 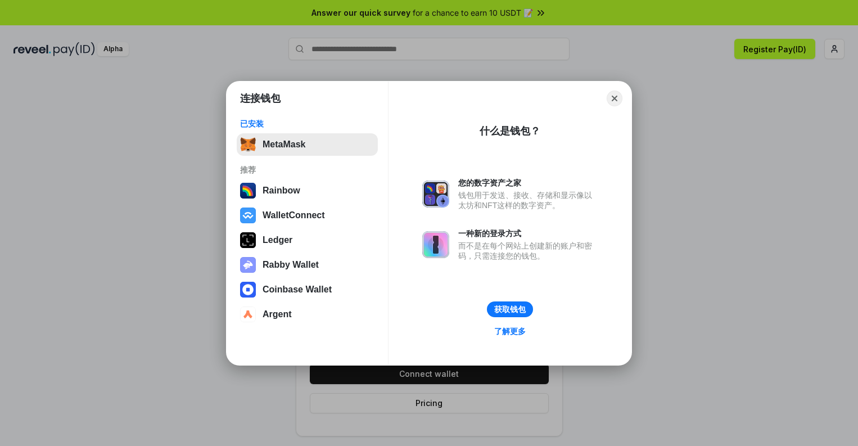 I want to click on button: WalletConnect, so click(x=307, y=215).